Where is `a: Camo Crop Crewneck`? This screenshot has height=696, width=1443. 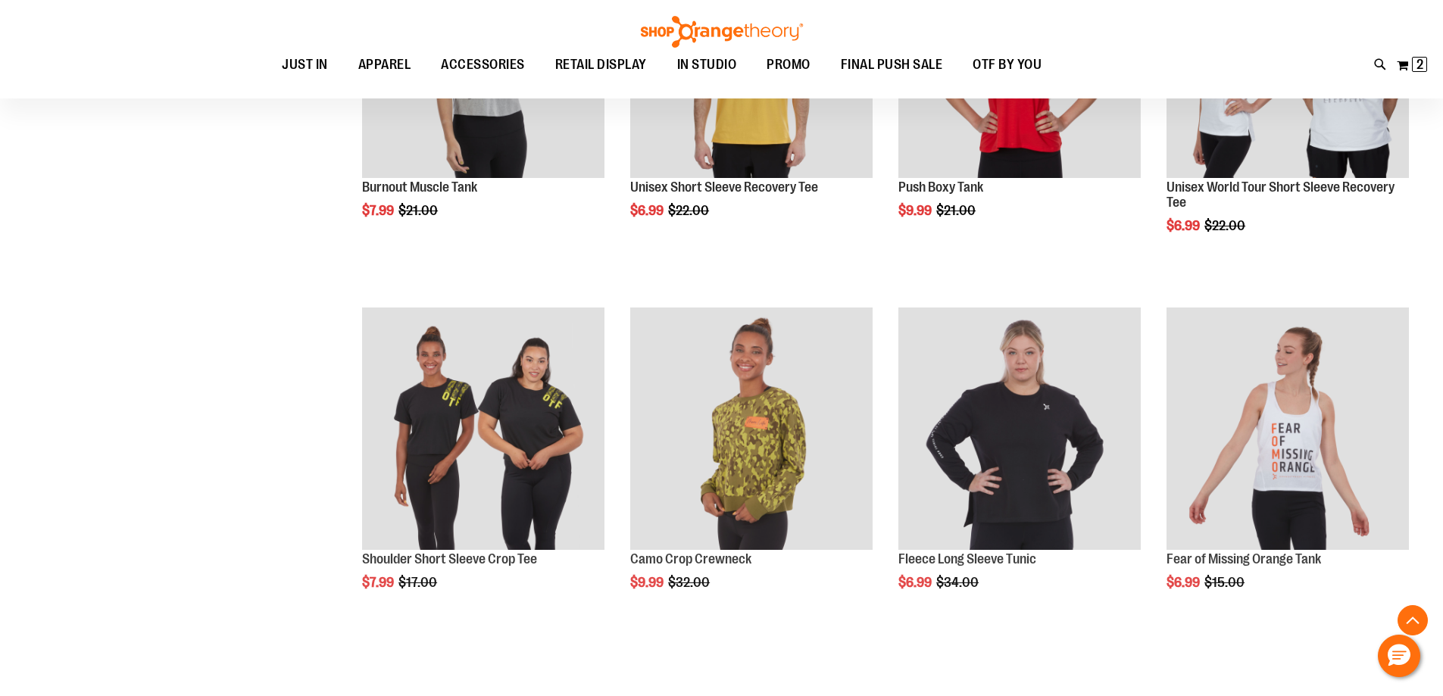 a: Camo Crop Crewneck is located at coordinates (691, 559).